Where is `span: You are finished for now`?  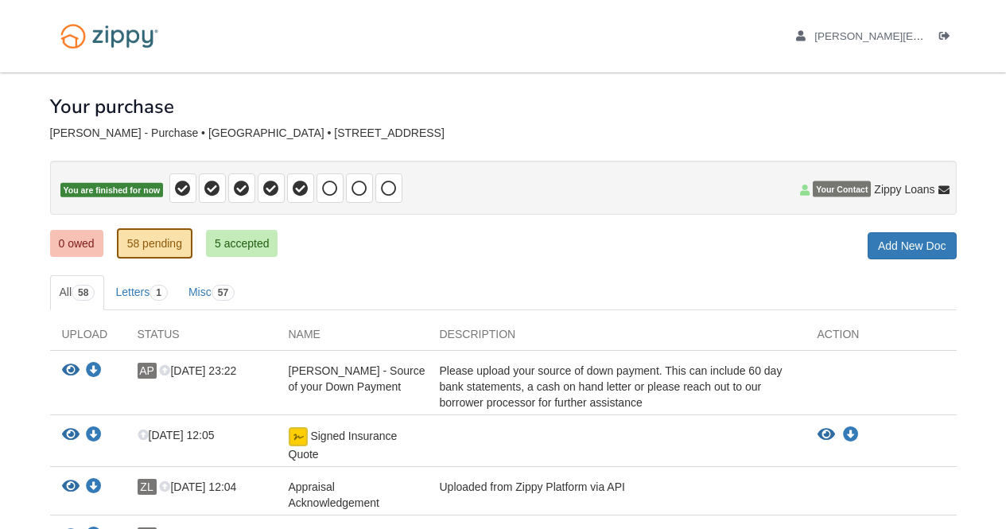 span: You are finished for now is located at coordinates (112, 190).